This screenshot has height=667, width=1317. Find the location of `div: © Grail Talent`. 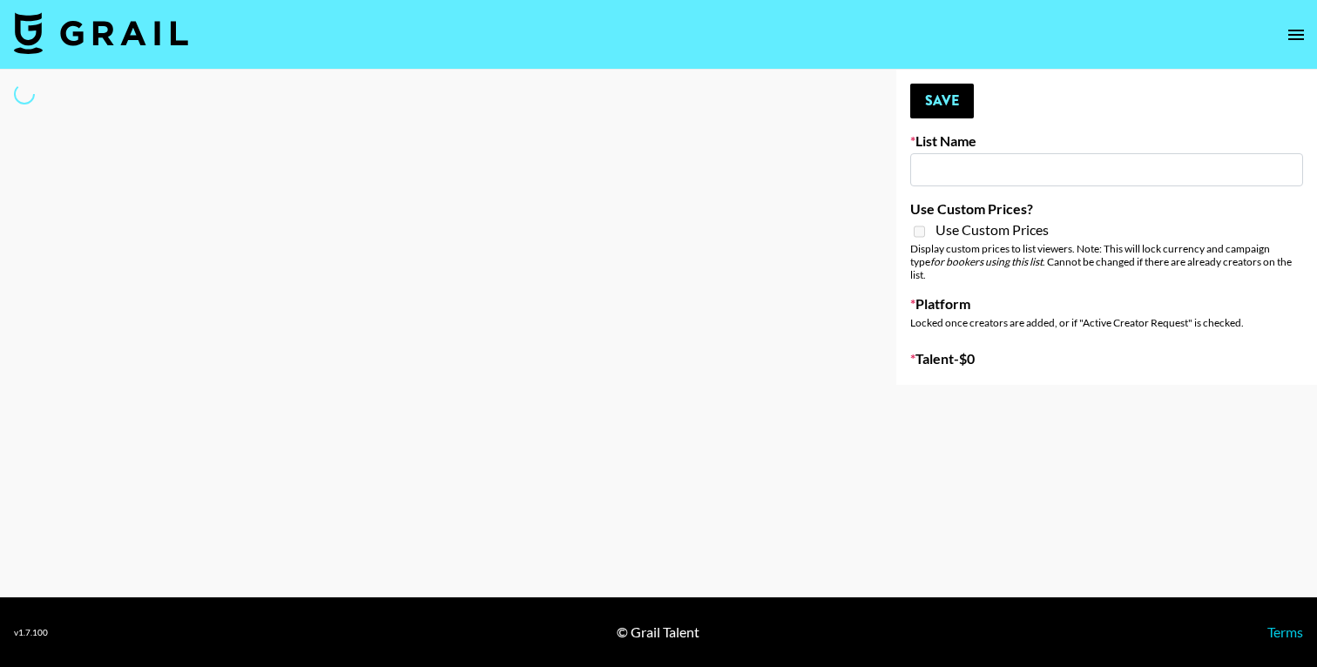

div: © Grail Talent is located at coordinates (658, 632).